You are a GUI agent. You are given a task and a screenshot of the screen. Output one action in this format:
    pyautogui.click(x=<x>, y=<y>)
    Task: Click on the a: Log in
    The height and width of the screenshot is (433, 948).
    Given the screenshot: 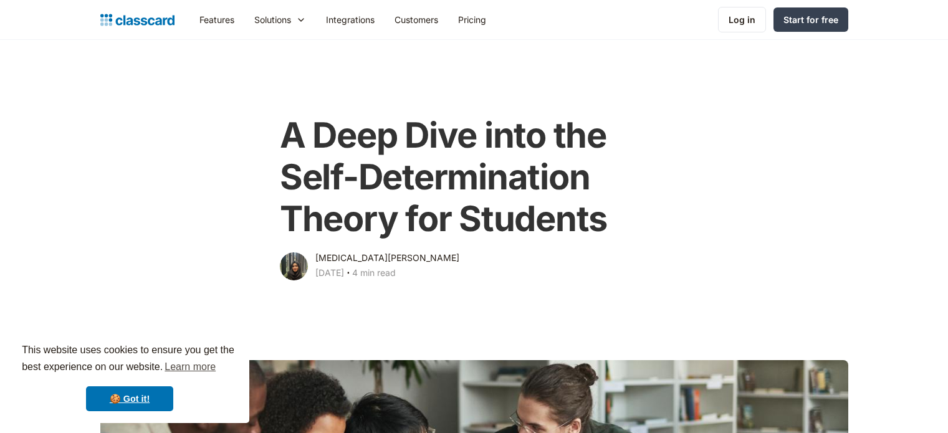 What is the action you would take?
    pyautogui.click(x=741, y=19)
    